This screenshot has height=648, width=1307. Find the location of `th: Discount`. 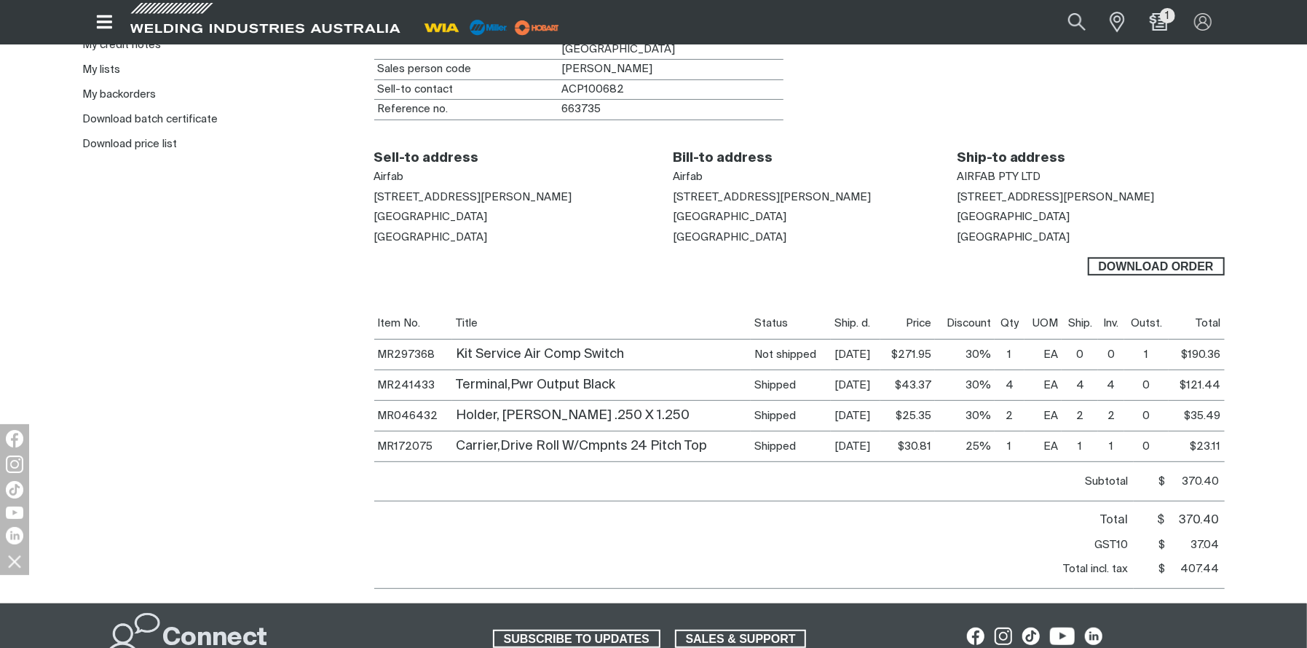

th: Discount is located at coordinates (965, 323).